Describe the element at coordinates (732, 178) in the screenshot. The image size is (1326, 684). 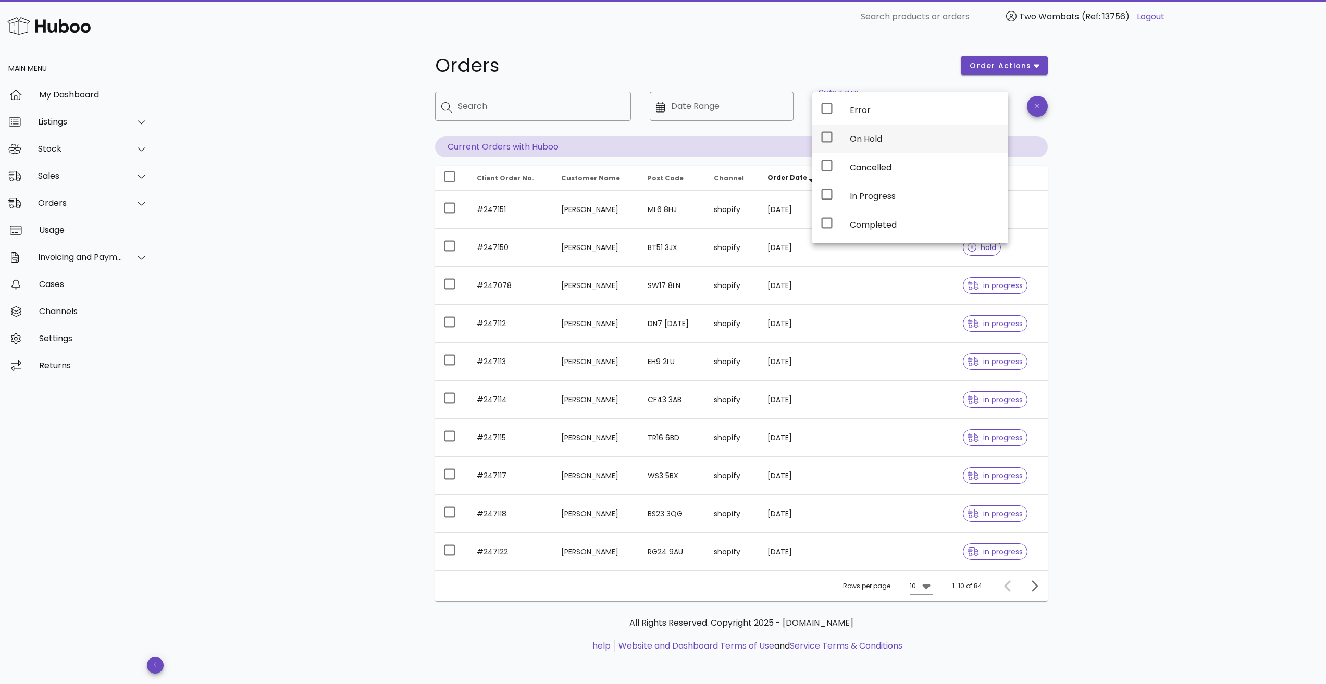
I see `th: Channel` at that location.